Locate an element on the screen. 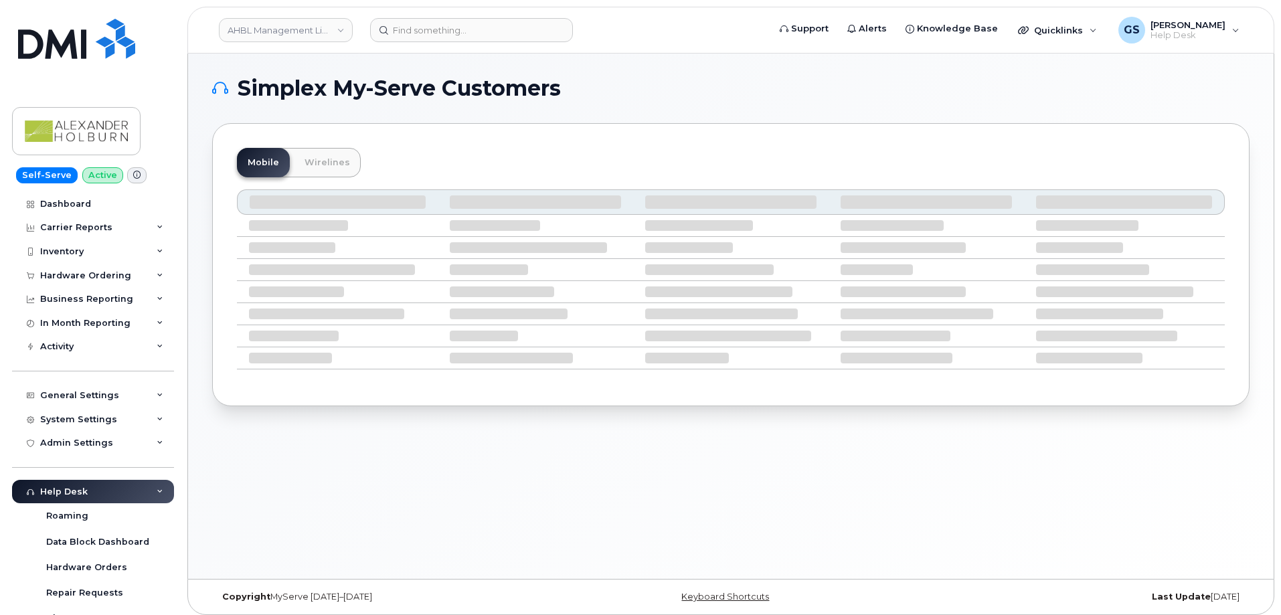 Image resolution: width=1281 pixels, height=615 pixels. a: Keyboard Shortcuts is located at coordinates (725, 596).